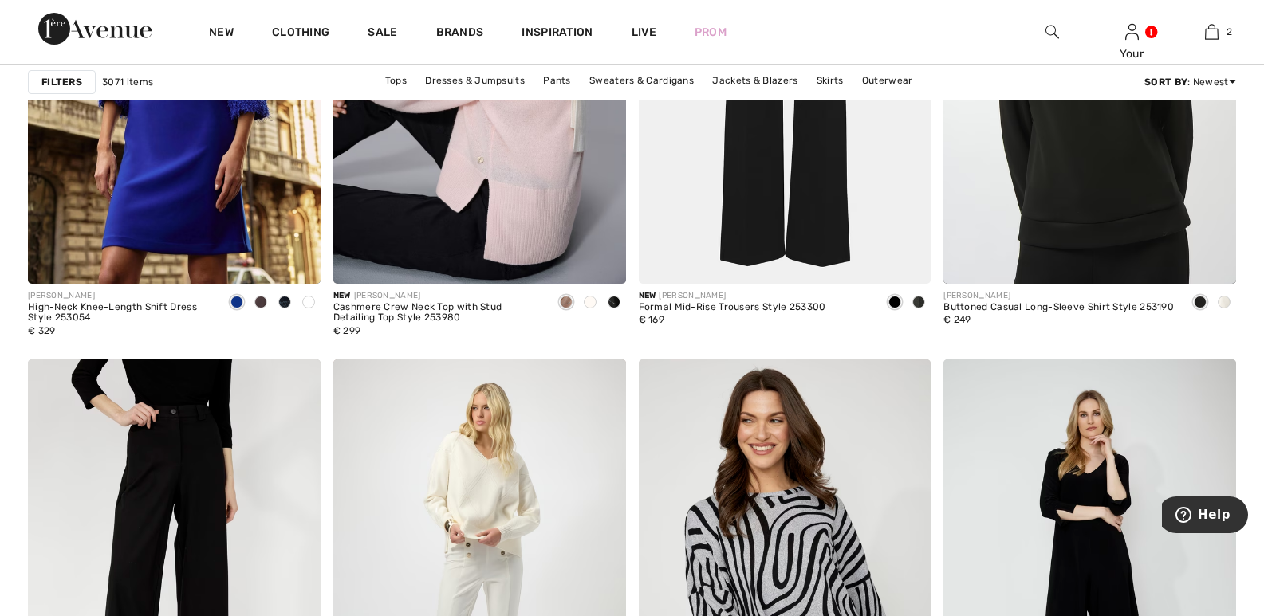 The width and height of the screenshot is (1264, 616). I want to click on img: My Bag, so click(1211, 32).